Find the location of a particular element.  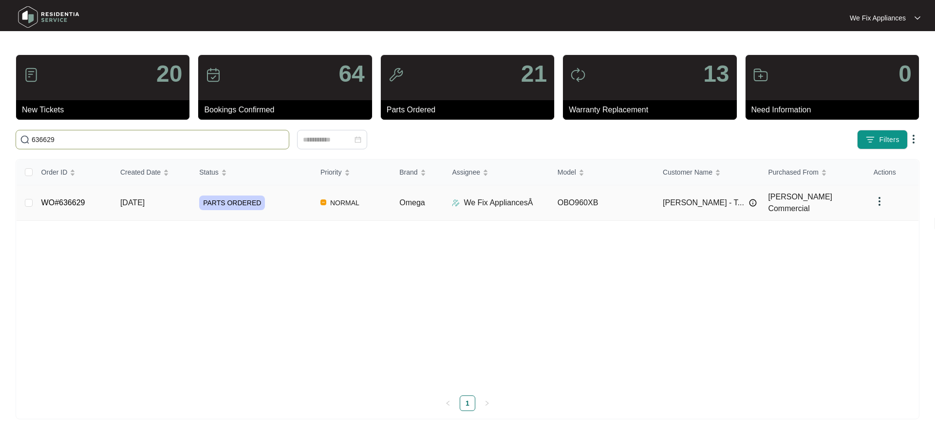

p: 0 is located at coordinates (904, 74).